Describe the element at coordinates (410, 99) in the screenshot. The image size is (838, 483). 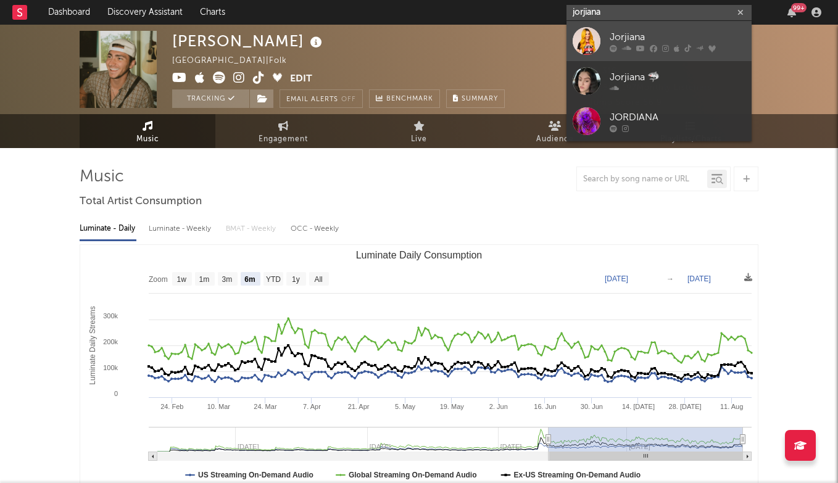
I see `span: Benchmark` at that location.